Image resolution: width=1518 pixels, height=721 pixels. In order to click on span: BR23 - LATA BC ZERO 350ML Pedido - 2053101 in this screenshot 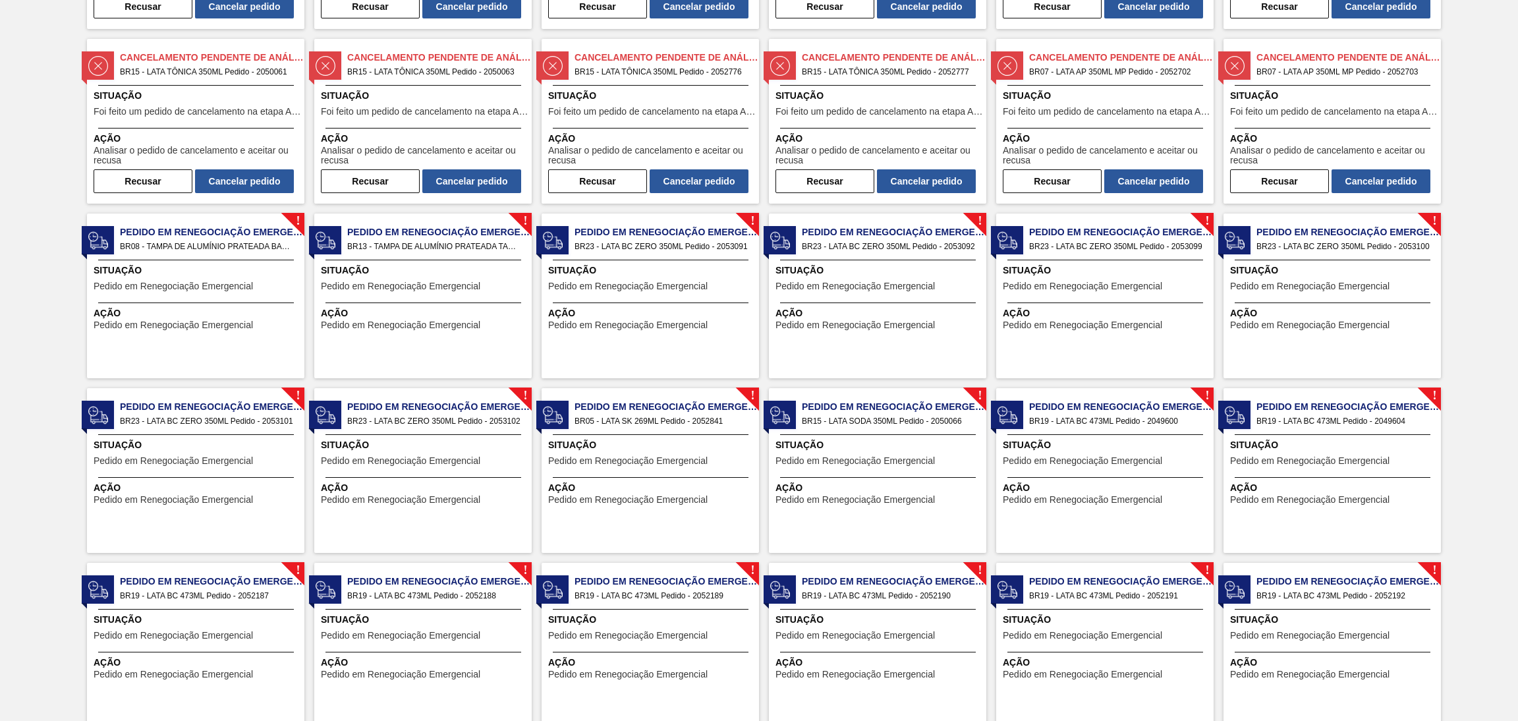, I will do `click(207, 421)`.